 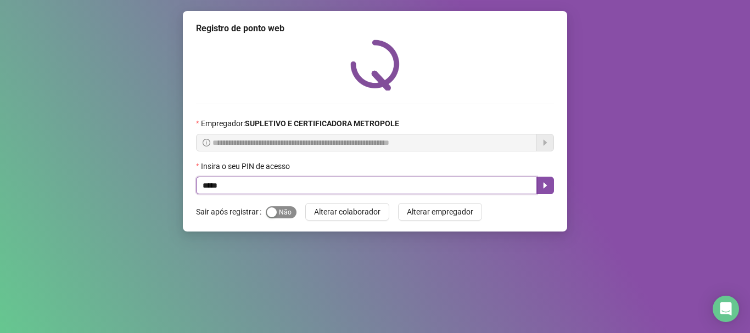 What do you see at coordinates (322, 123) in the screenshot?
I see `strong: SUPLETIVO E CERTIFICADORA METROPOLE` at bounding box center [322, 123].